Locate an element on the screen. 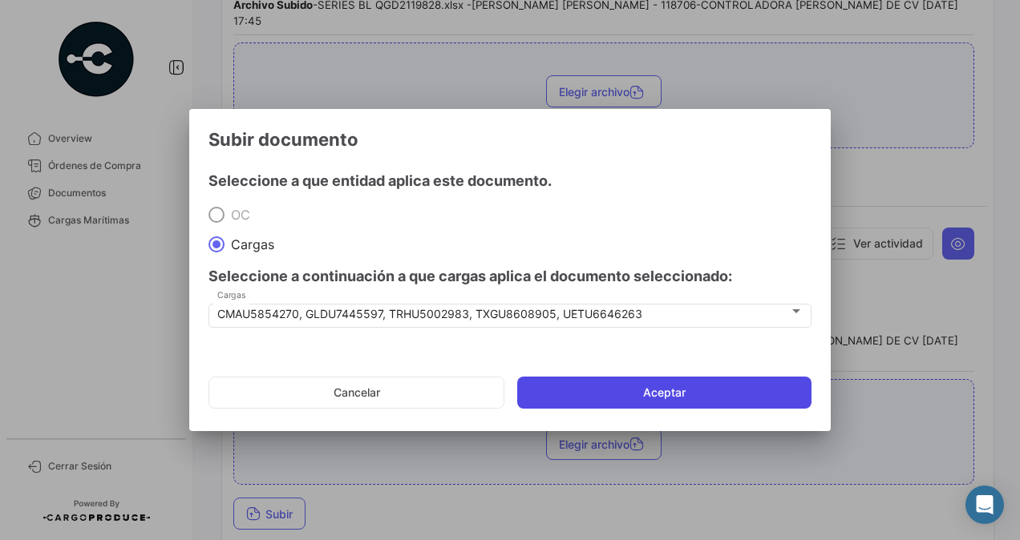  button: Aceptar is located at coordinates (664, 393).